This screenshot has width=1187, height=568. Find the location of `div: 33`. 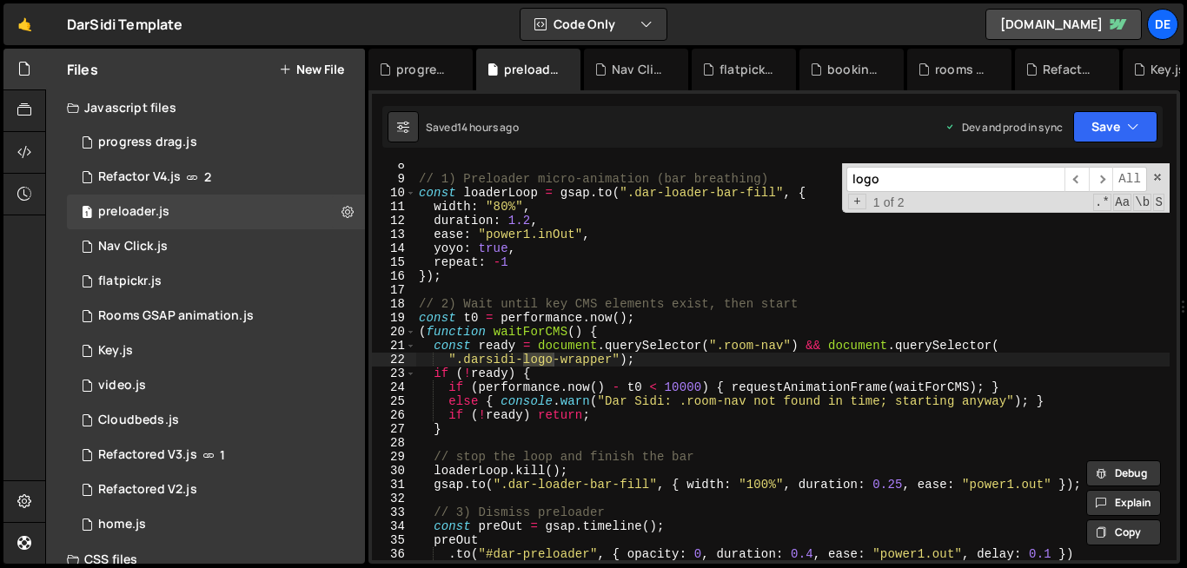

div: 33 is located at coordinates (394, 513).